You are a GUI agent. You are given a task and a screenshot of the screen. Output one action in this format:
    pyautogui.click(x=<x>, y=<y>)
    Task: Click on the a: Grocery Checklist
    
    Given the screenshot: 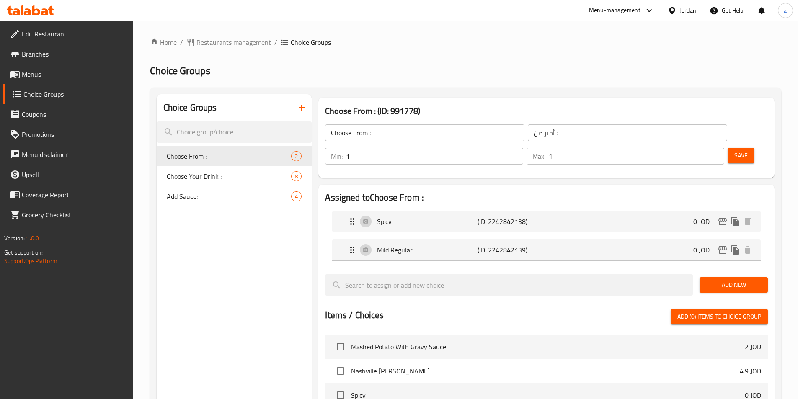 What is the action you would take?
    pyautogui.click(x=68, y=215)
    